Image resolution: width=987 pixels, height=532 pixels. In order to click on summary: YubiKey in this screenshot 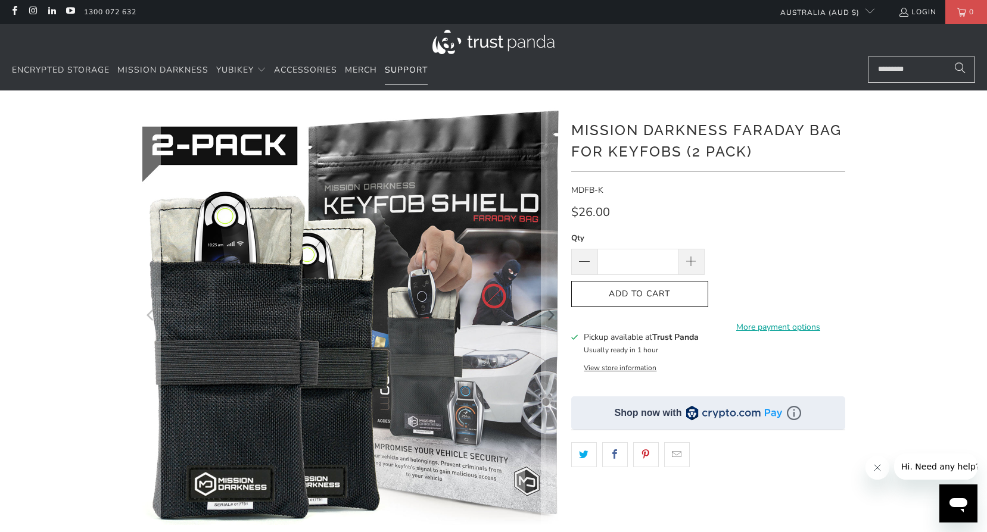, I will do `click(241, 70)`.